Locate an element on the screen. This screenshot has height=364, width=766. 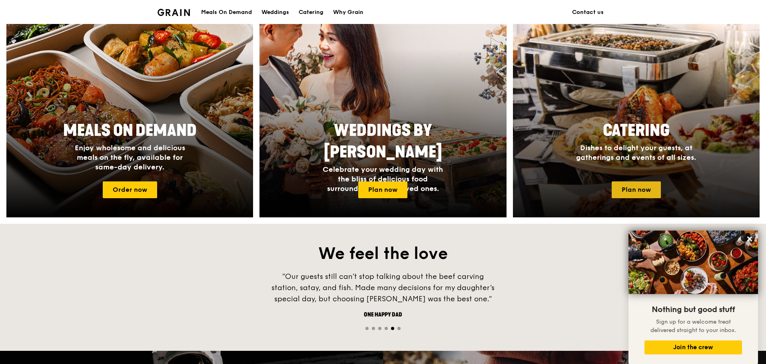
span: Dishes to delight your guests, at gatherings and events of all sizes. is located at coordinates (636, 153).